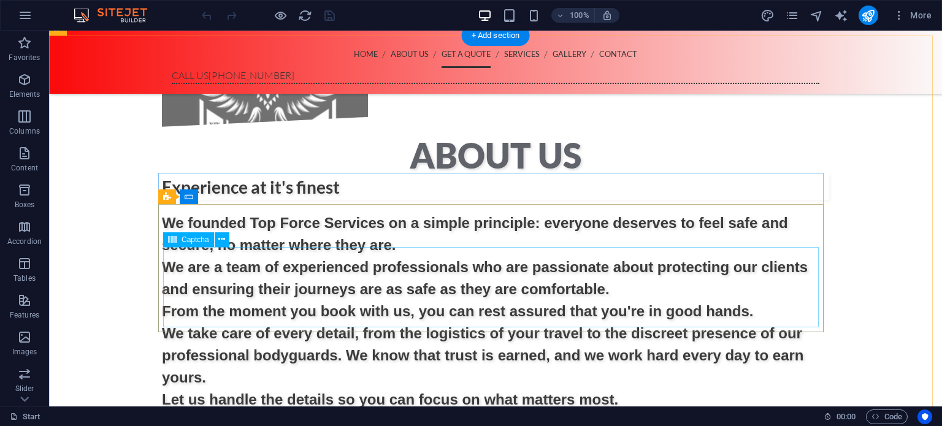 The height and width of the screenshot is (426, 942). Describe the element at coordinates (305, 15) in the screenshot. I see `button: reload` at that location.